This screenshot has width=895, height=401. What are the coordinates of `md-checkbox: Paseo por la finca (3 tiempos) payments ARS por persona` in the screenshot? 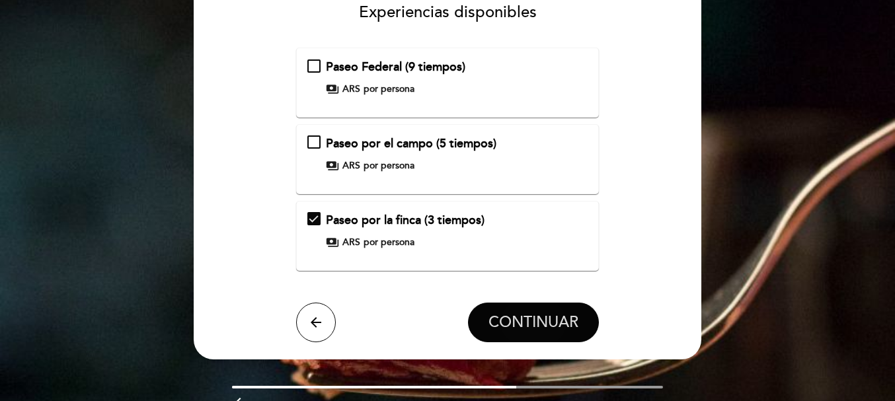 It's located at (447, 231).